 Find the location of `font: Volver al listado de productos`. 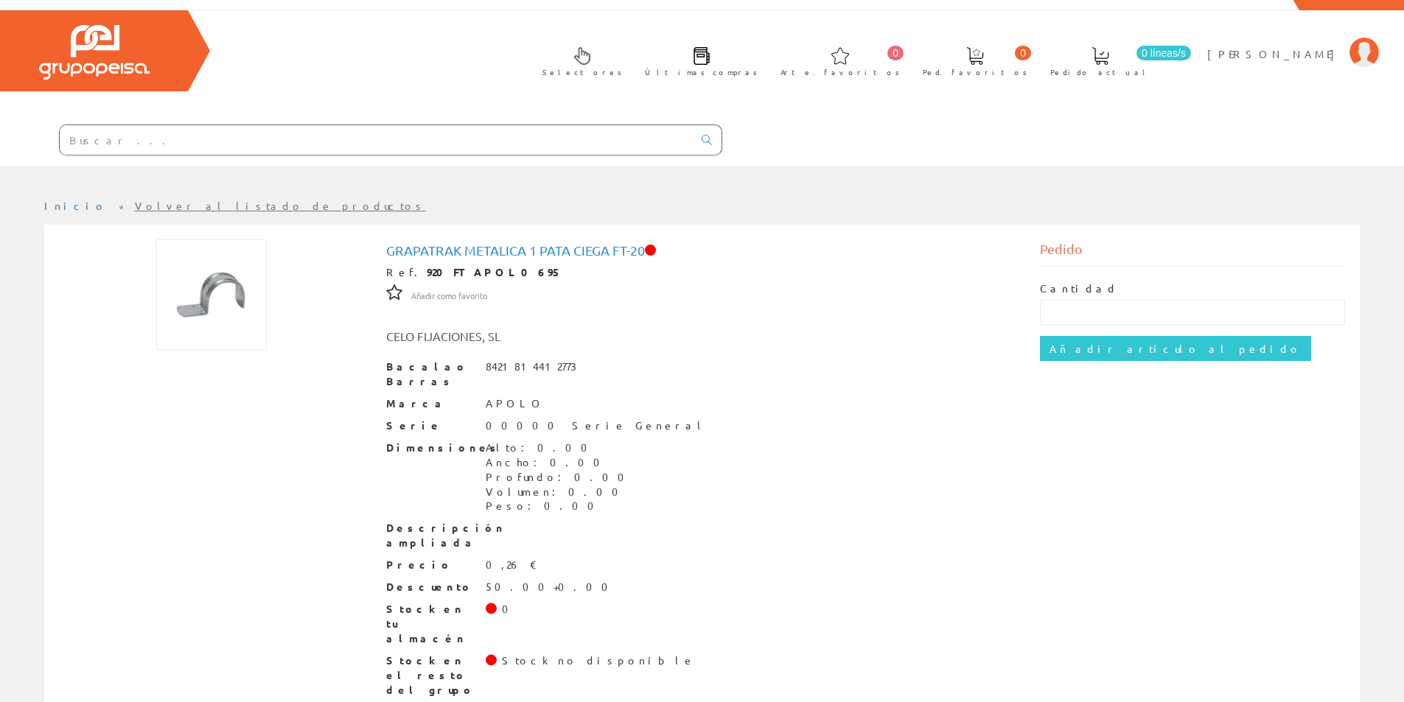

font: Volver al listado de productos is located at coordinates (280, 206).